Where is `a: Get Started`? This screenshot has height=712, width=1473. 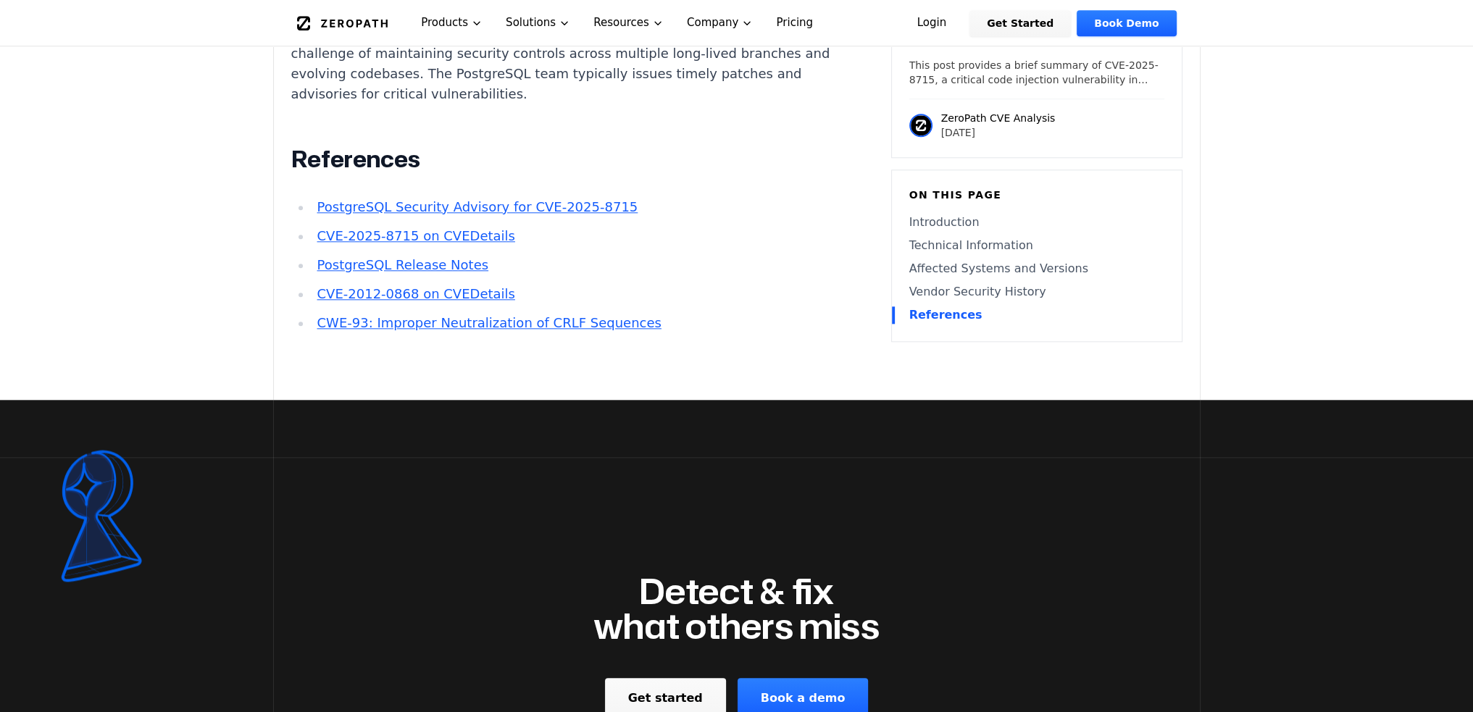 a: Get Started is located at coordinates (1020, 23).